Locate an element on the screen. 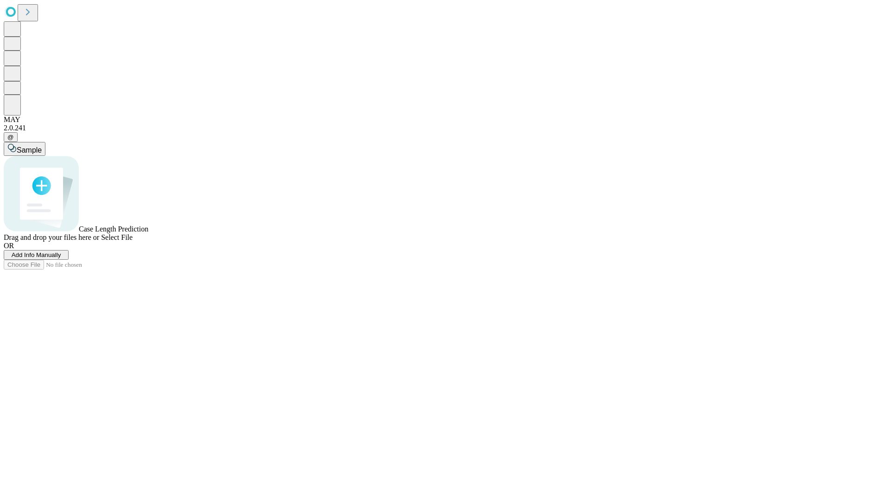 The height and width of the screenshot is (501, 890). button: Add Info Manually is located at coordinates (36, 254).